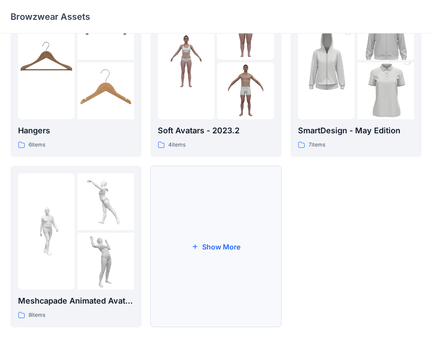 This screenshot has height=352, width=432. Describe the element at coordinates (76, 246) in the screenshot. I see `a: folder 1folder 2folder 3Meshcapade Animated Avatars8items` at that location.